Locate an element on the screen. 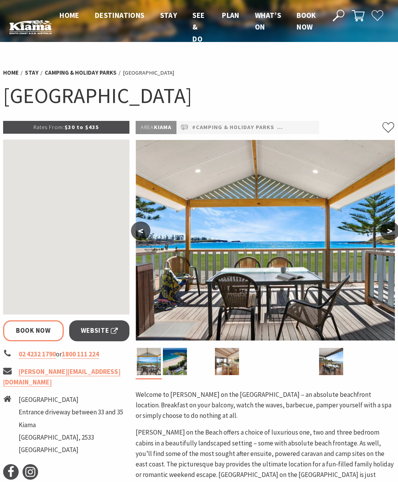  span: What’s On is located at coordinates (268, 21).